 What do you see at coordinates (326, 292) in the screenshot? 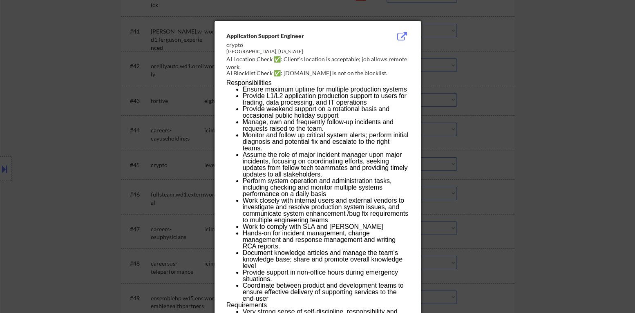
I see `li: Coordinate between product and development teams to ensure effective delivery of supporting servi...` at bounding box center [326, 292].